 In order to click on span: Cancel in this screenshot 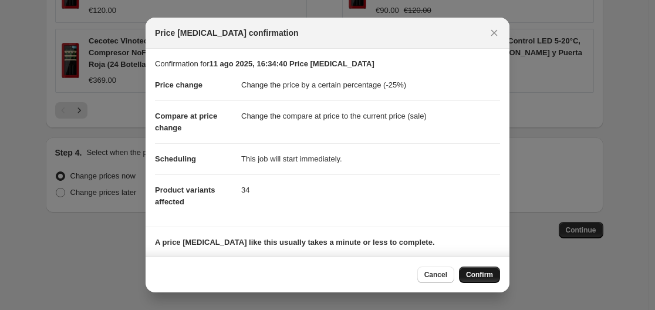, I will do `click(435, 274)`.